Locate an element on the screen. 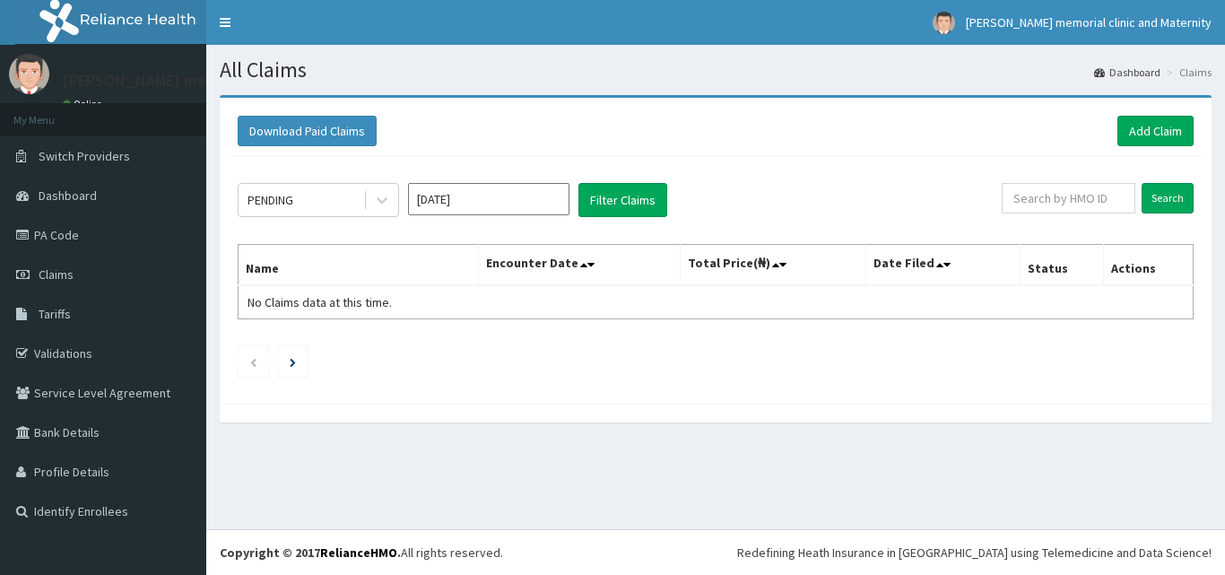 Image resolution: width=1225 pixels, height=575 pixels. a: Previous page is located at coordinates (253, 361).